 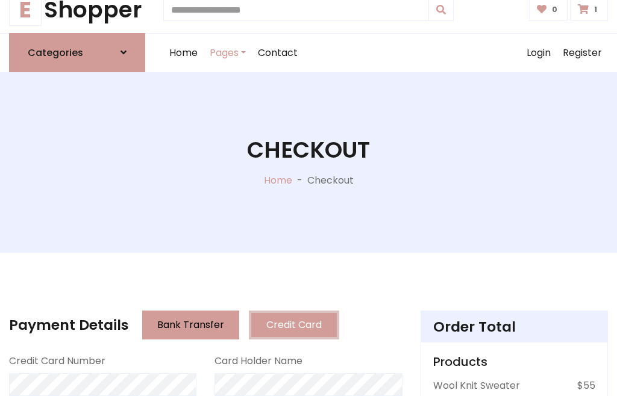 What do you see at coordinates (57, 361) in the screenshot?
I see `label: Credit Card Number` at bounding box center [57, 361].